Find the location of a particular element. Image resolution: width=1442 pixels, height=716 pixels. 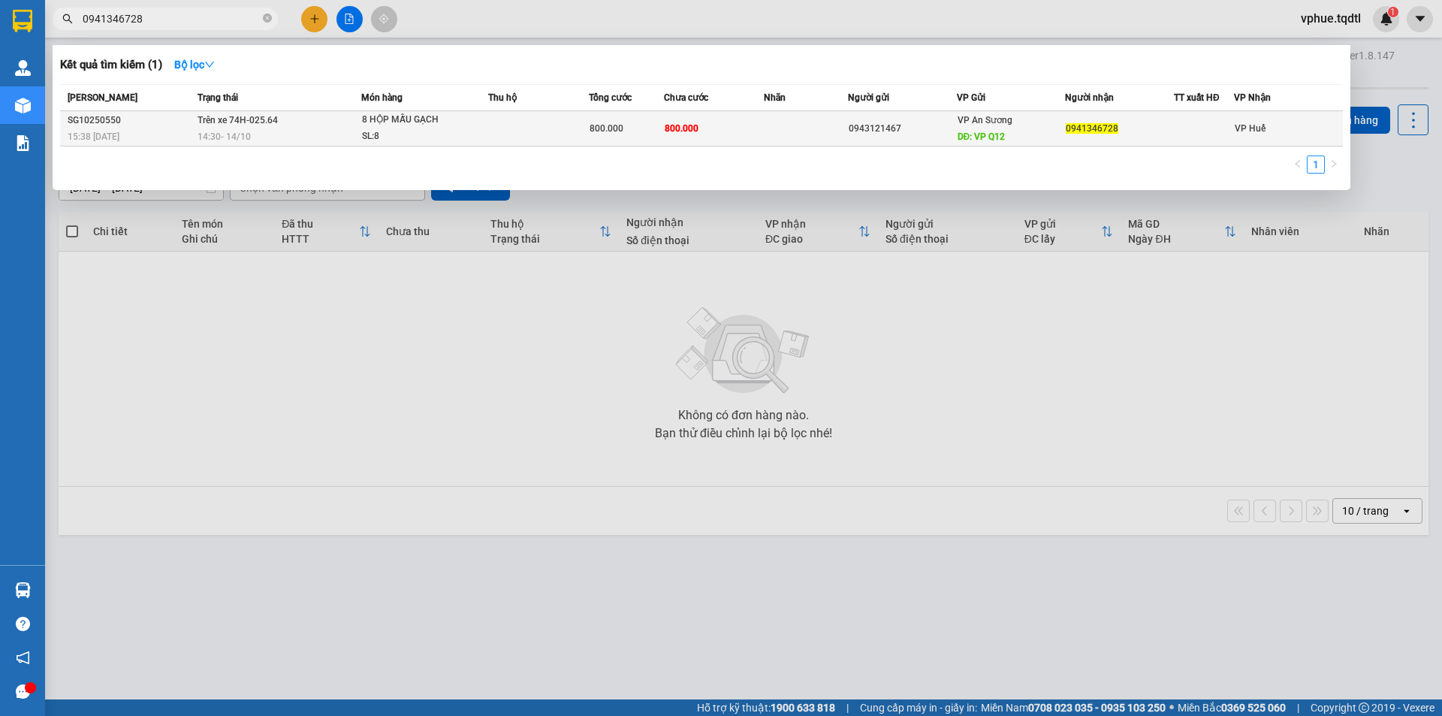

li: Next Page is located at coordinates (1333, 164).